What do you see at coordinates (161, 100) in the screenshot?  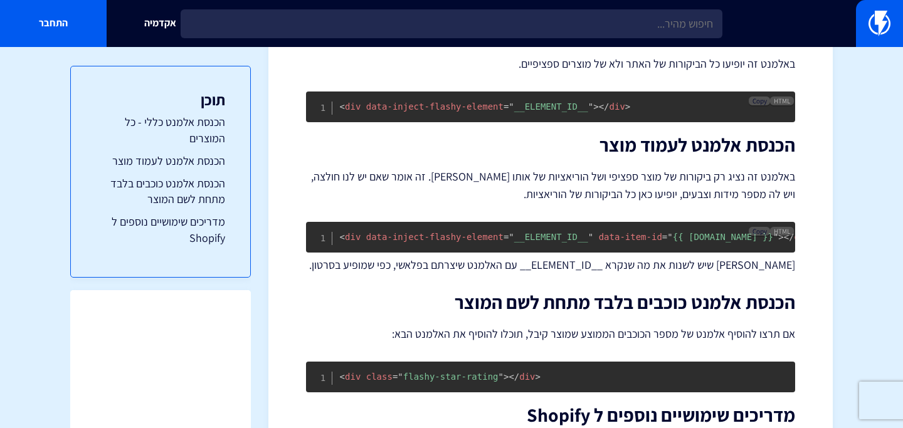 I see `h3: תוכן` at bounding box center [161, 100].